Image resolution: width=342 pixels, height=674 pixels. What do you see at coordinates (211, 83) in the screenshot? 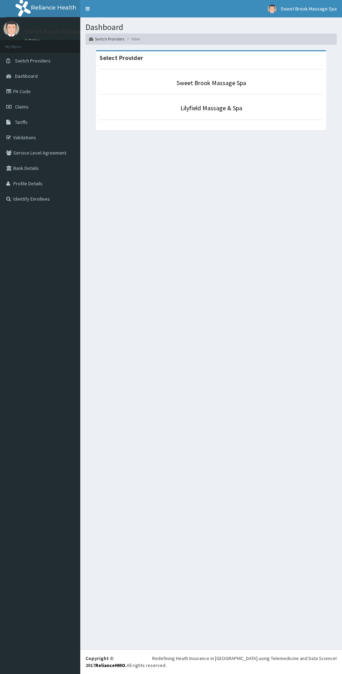
I see `a: Sweet Brook Massage Spa` at bounding box center [211, 83].